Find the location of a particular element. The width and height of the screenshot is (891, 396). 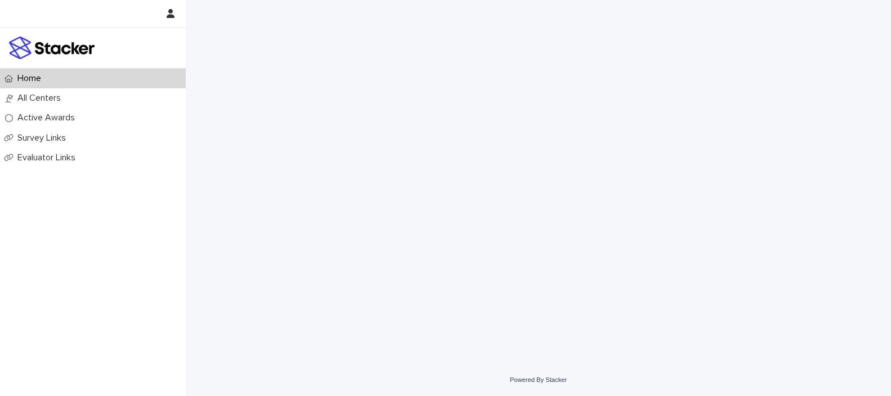

p: All Centers is located at coordinates (41, 98).